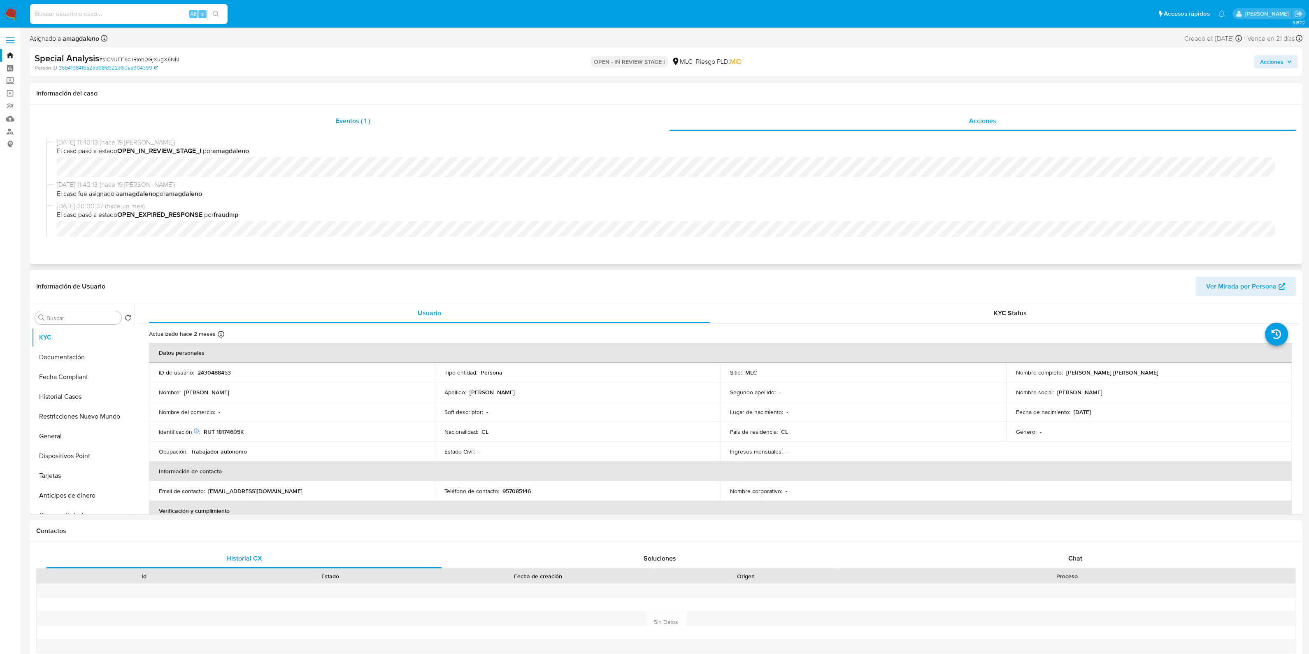 The width and height of the screenshot is (1309, 654). What do you see at coordinates (42, 318) in the screenshot?
I see `button: Buscar` at bounding box center [42, 318].